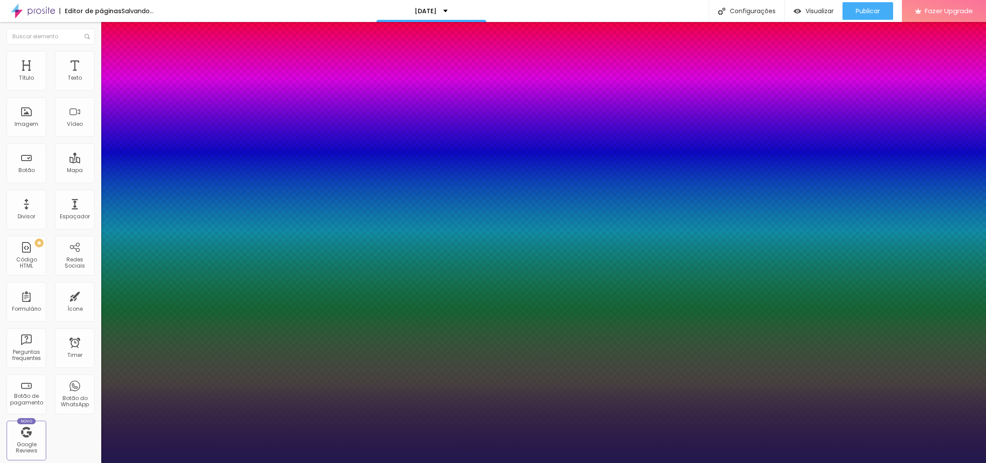 The width and height of the screenshot is (986, 463). Describe the element at coordinates (74, 263) in the screenshot. I see `div: Redes Sociais` at that location.